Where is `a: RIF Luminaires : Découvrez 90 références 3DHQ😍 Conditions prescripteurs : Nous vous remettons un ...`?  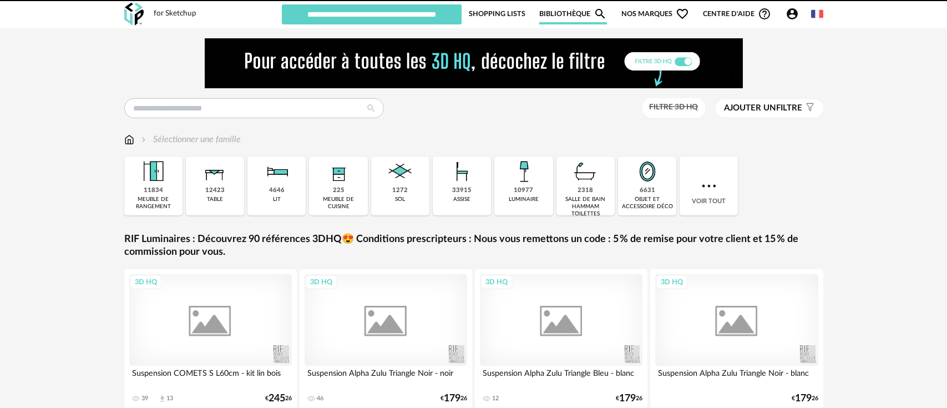 a: RIF Luminaires : Découvrez 90 références 3DHQ😍 Conditions prescripteurs : Nous vous remettons un ... is located at coordinates (474, 246).